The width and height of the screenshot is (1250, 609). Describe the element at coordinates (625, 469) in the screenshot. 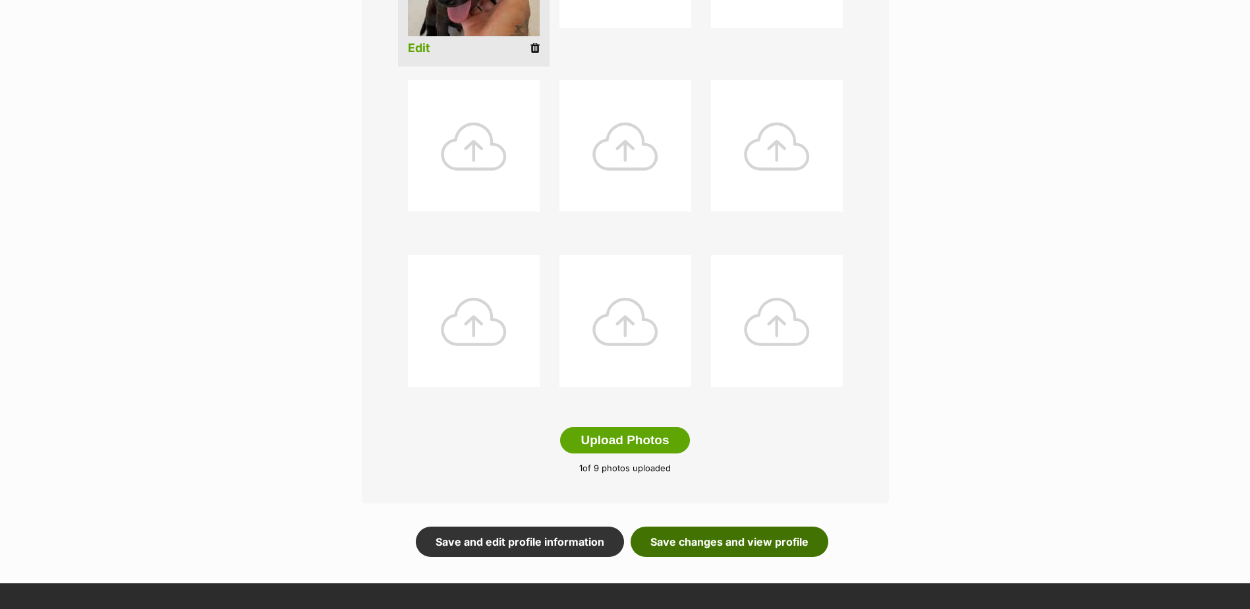

I see `p: of 9 photos uploaded` at that location.